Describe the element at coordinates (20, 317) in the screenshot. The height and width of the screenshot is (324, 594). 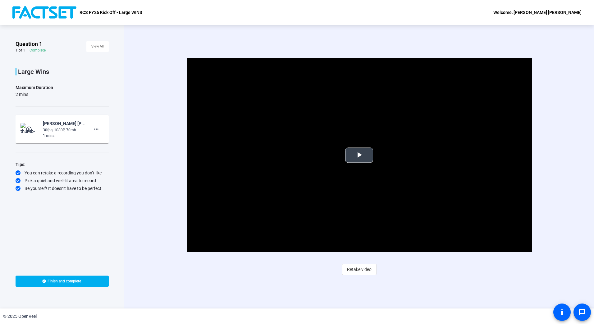
I see `div: © 2025 OpenReel` at that location.